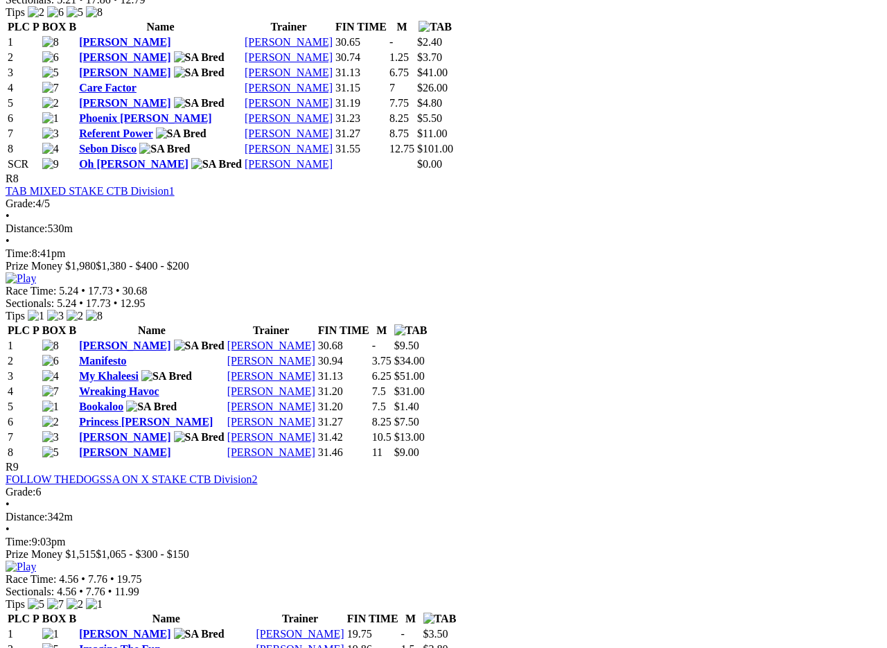 The width and height of the screenshot is (887, 648). What do you see at coordinates (67, 303) in the screenshot?
I see `span: 5.24` at bounding box center [67, 303].